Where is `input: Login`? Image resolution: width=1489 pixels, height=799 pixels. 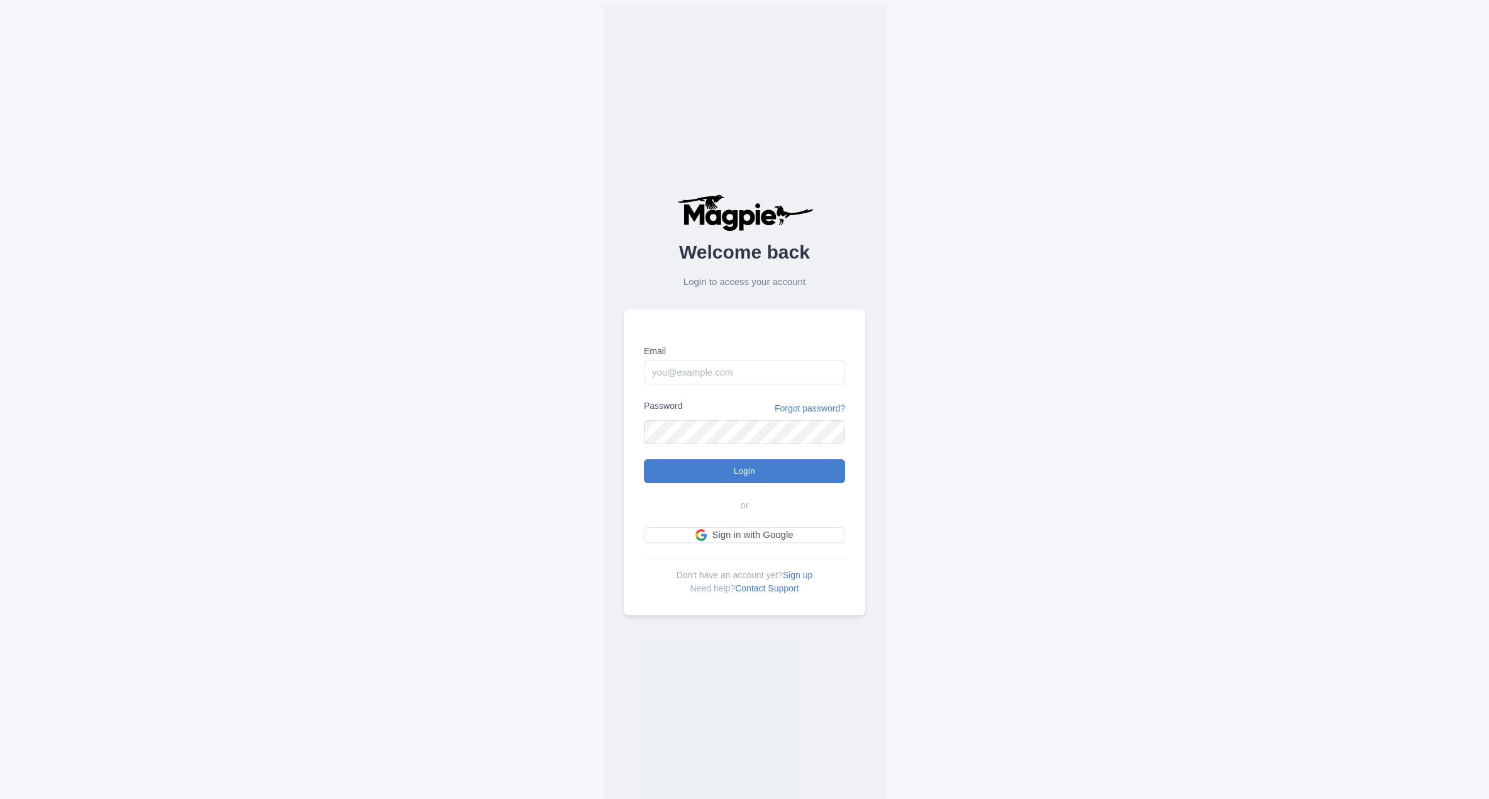
input: Login is located at coordinates (745, 471).